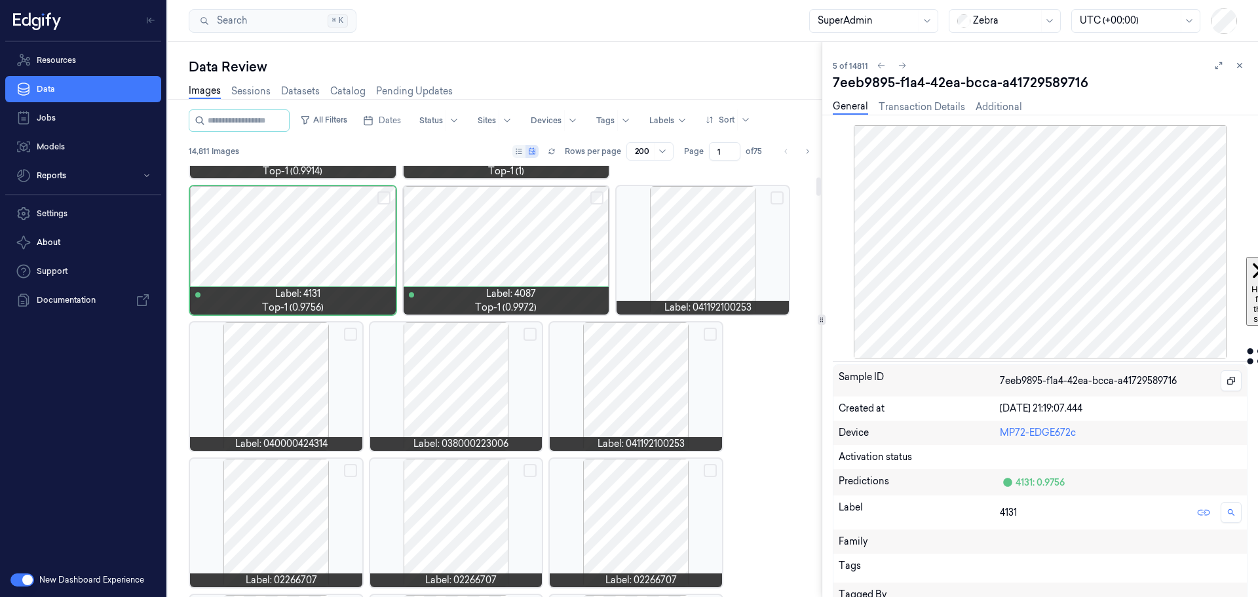 This screenshot has width=1258, height=597. I want to click on span: Label: 040000424314, so click(281, 444).